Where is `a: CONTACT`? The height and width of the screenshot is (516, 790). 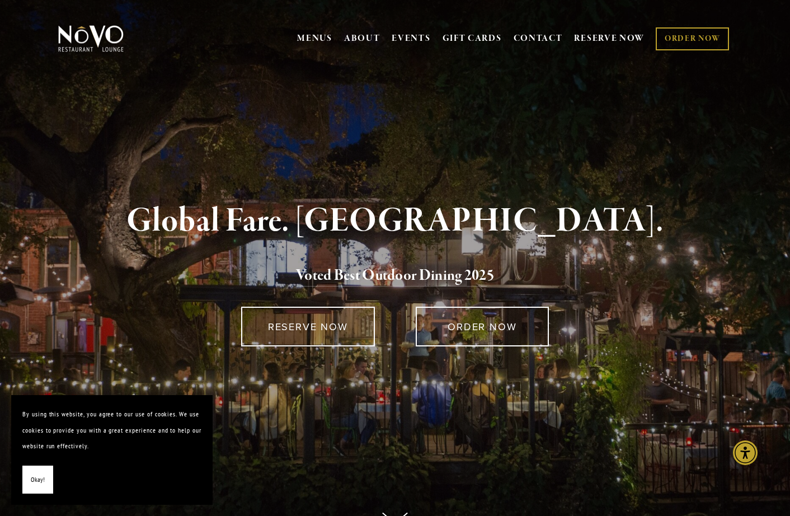 a: CONTACT is located at coordinates (539, 39).